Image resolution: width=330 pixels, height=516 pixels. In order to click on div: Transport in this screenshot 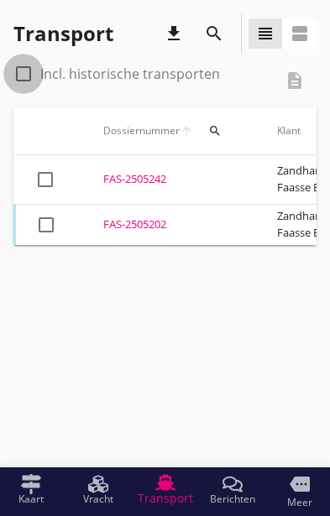, I will do `click(63, 34)`.